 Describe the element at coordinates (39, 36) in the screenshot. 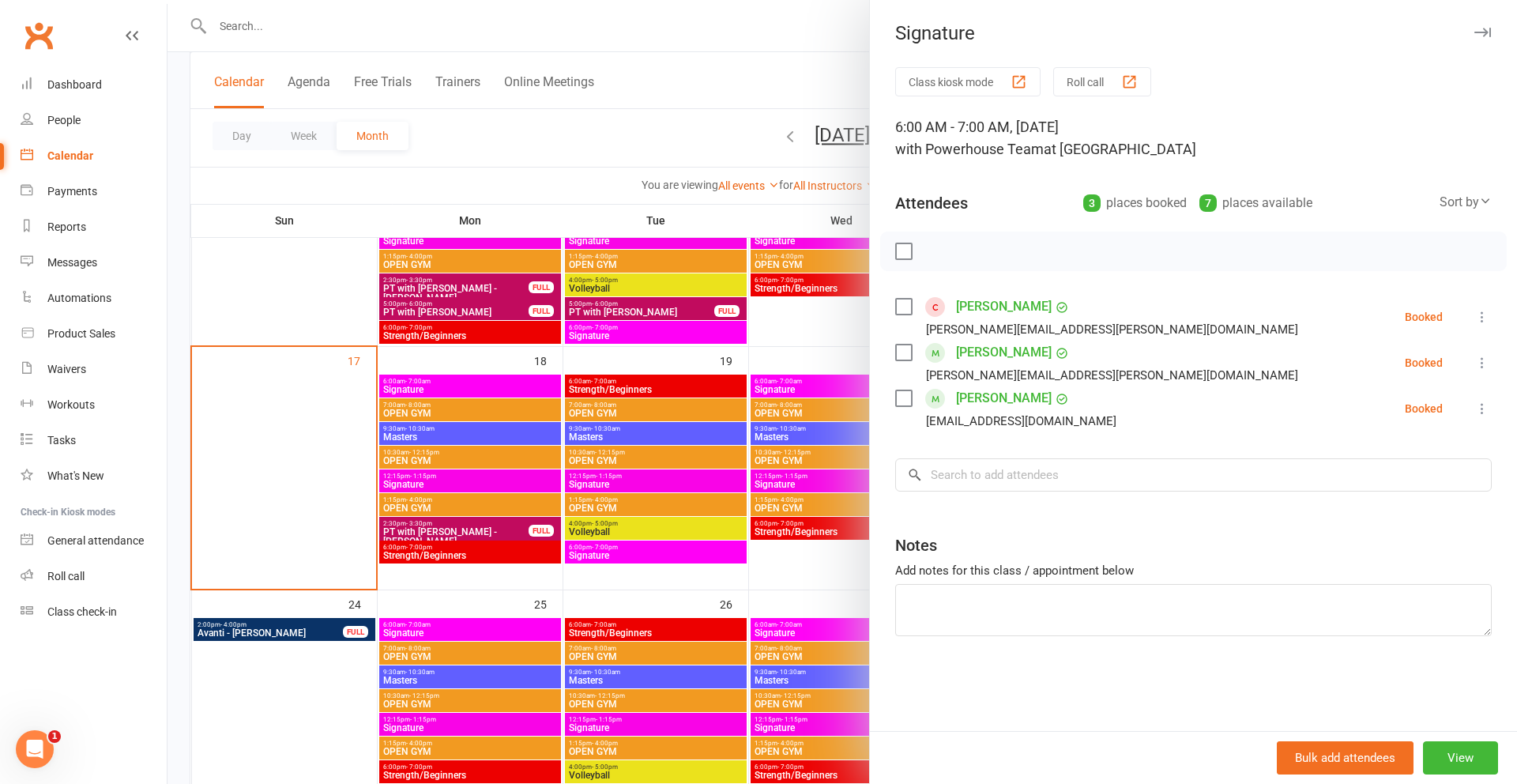

I see `a: Clubworx` at that location.